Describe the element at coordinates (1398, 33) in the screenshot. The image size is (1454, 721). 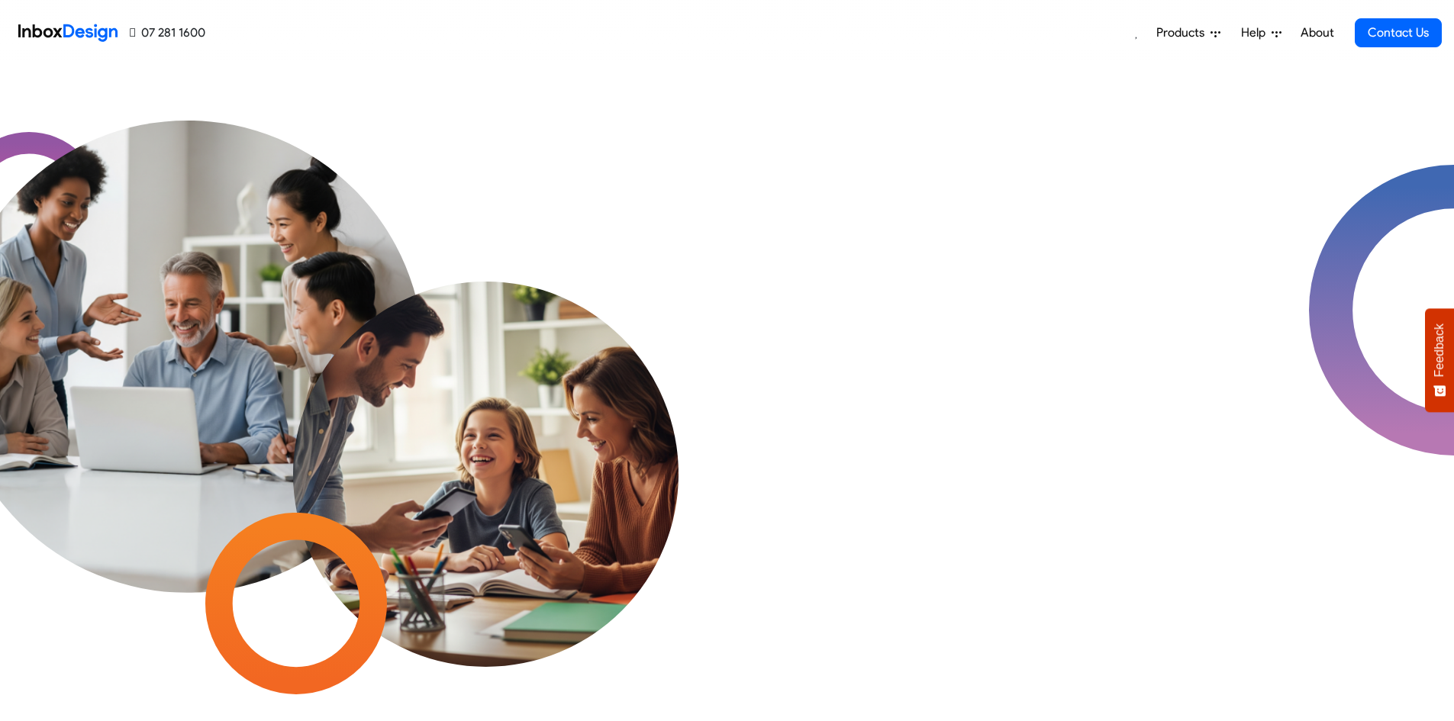
I see `a: Contact Us` at that location.